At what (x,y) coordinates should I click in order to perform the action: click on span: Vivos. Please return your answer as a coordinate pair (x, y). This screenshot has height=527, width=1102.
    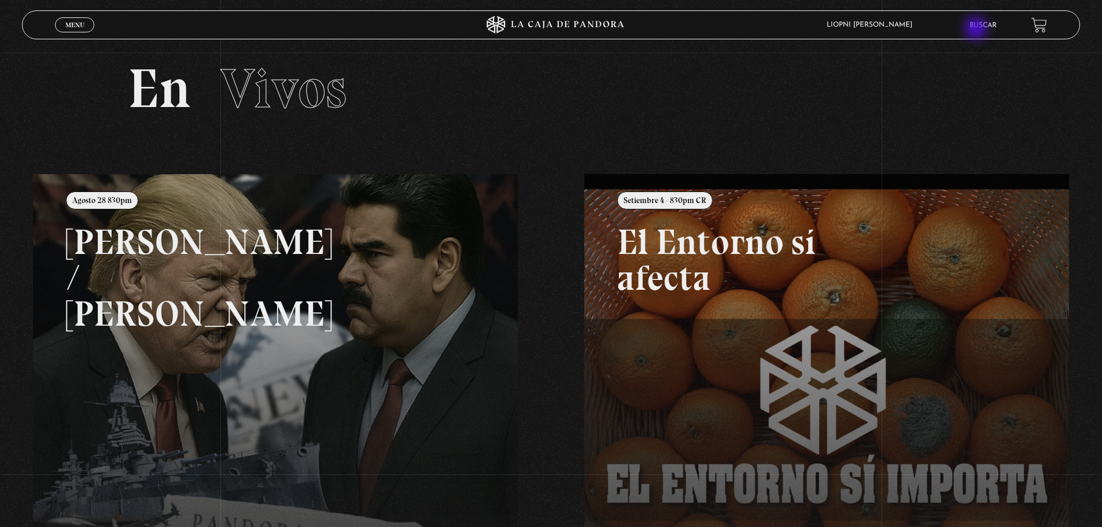
    Looking at the image, I should click on (283, 89).